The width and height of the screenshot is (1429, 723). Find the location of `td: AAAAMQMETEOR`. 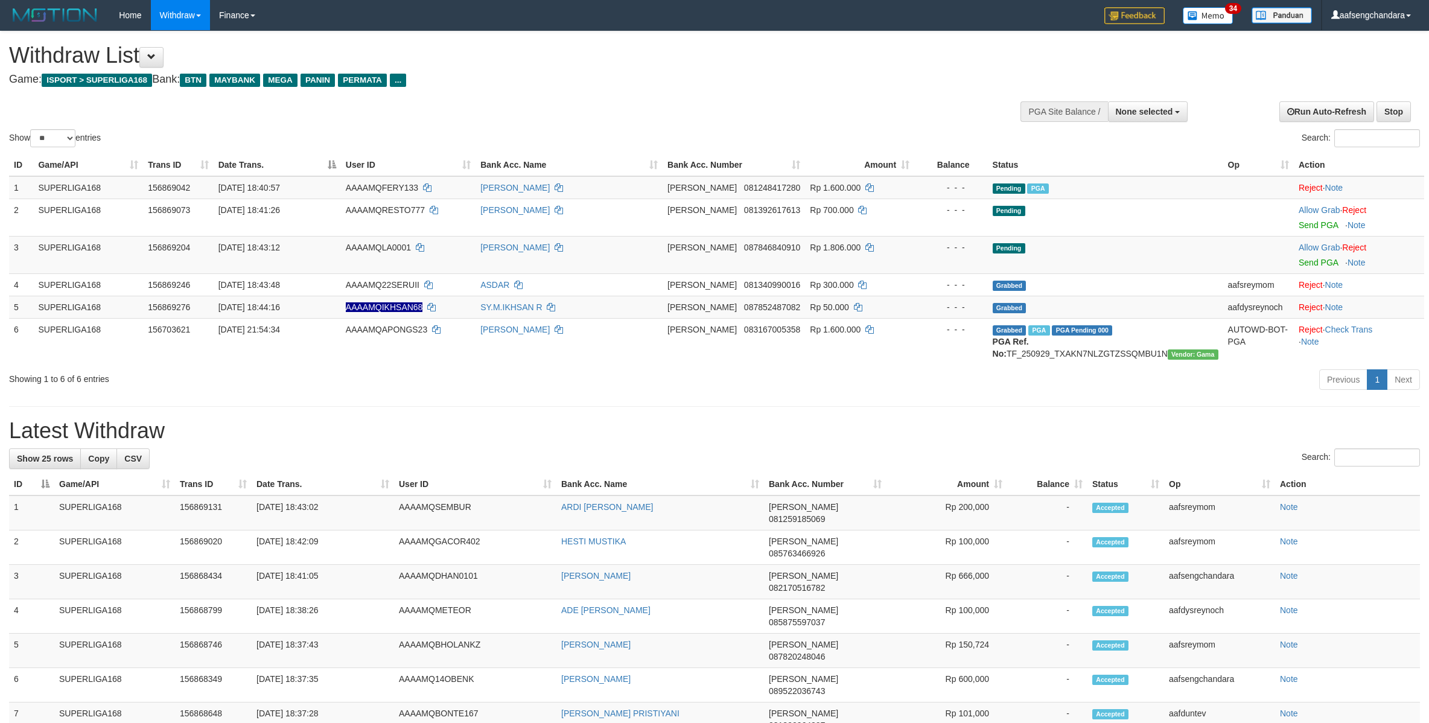

td: AAAAMQMETEOR is located at coordinates (475, 616).